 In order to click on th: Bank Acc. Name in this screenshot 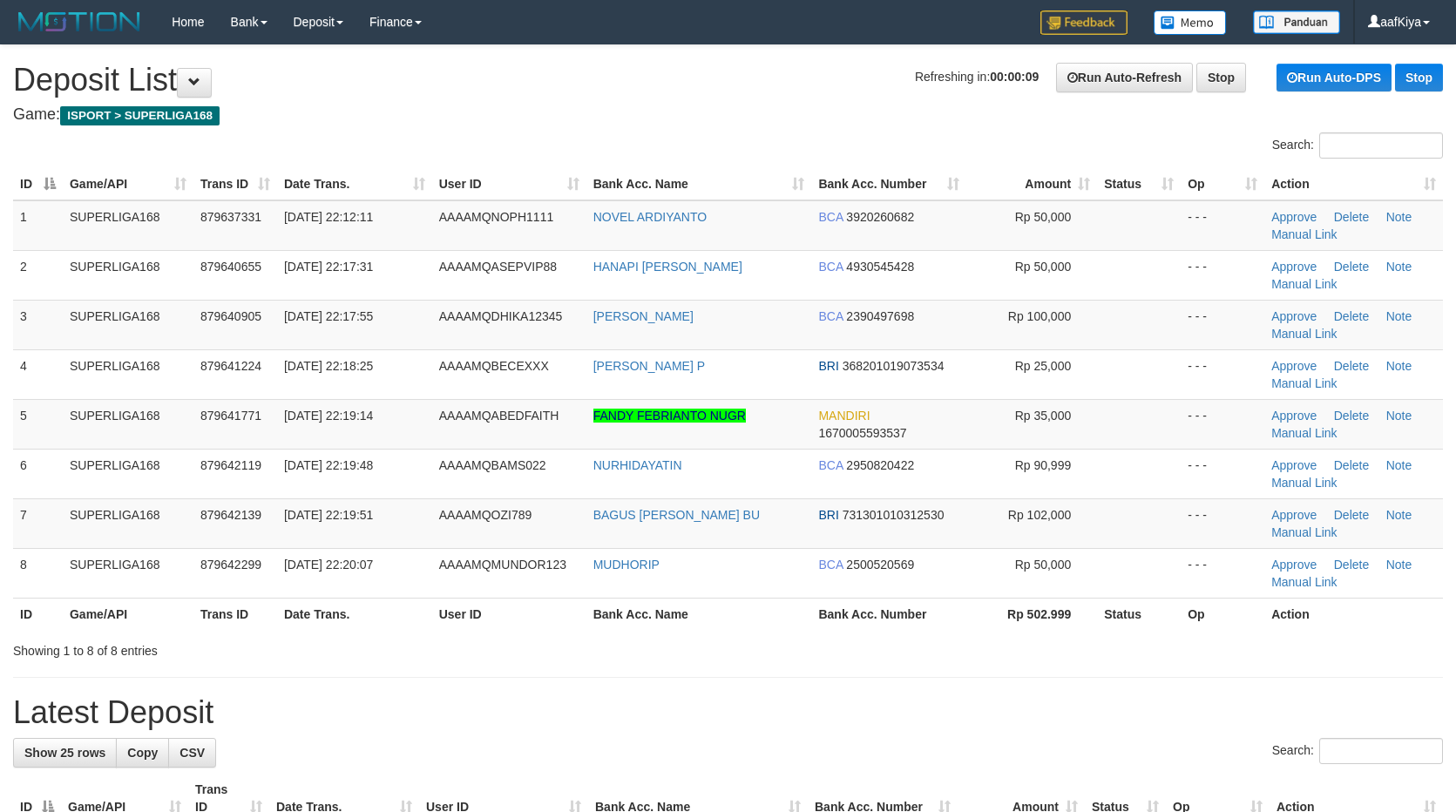, I will do `click(698, 613)`.